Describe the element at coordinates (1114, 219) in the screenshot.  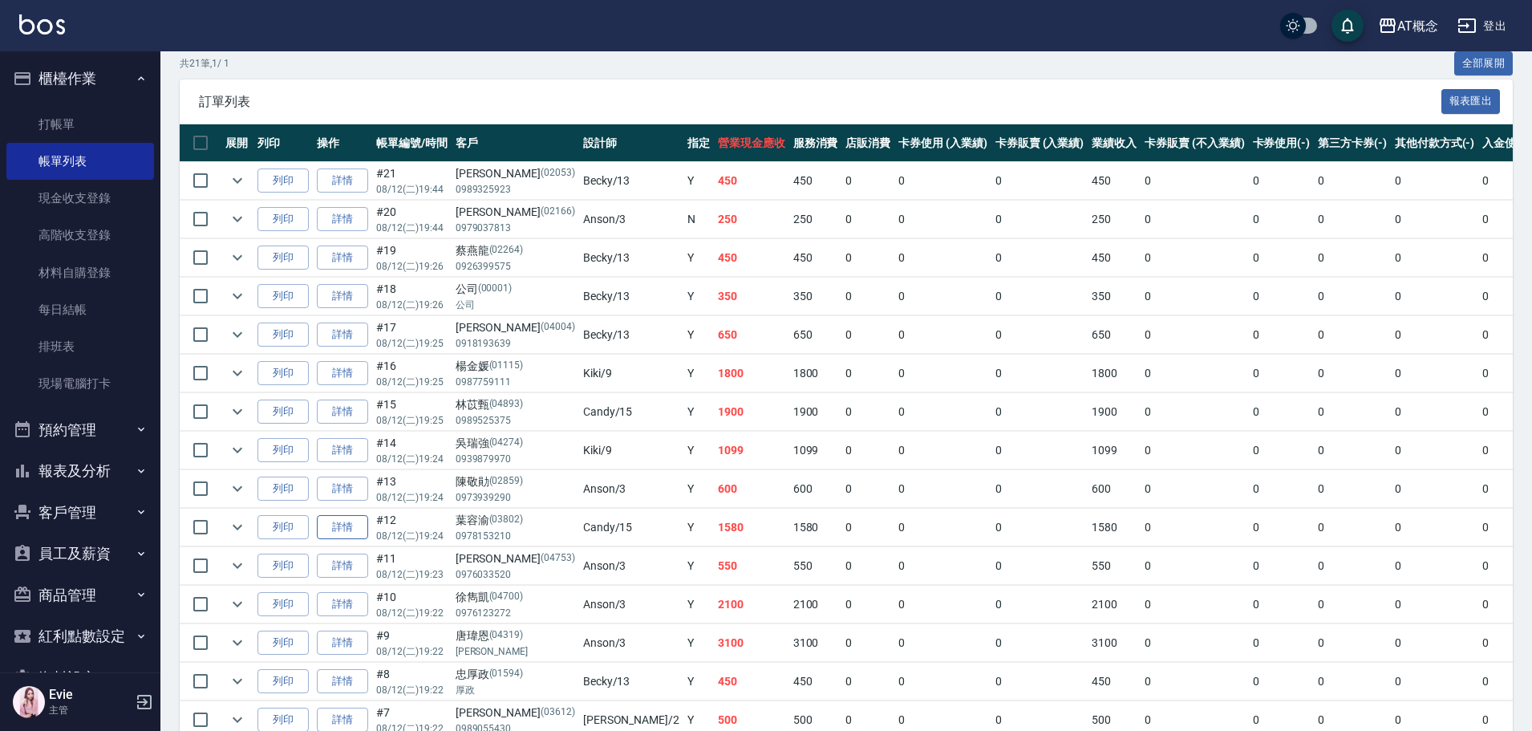
I see `td: 250` at that location.